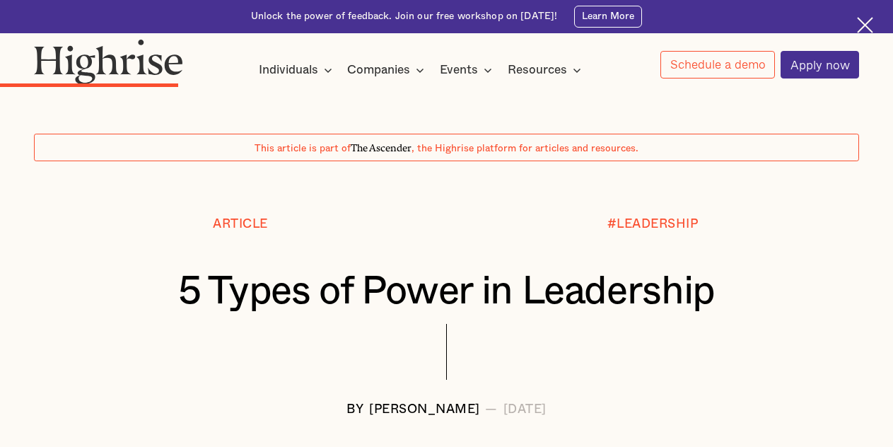  I want to click on div: #LEADERSHIP, so click(652, 224).